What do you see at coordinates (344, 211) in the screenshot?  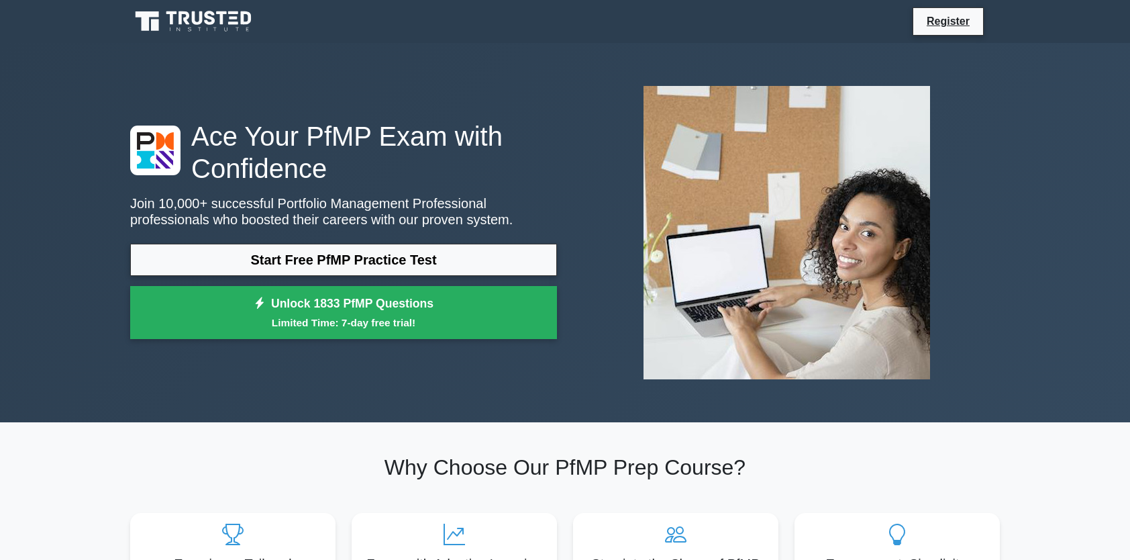 I see `p: Join 10,000+ successful Portfolio Management Professional professionals who boosted their careers...` at bounding box center [344, 211].